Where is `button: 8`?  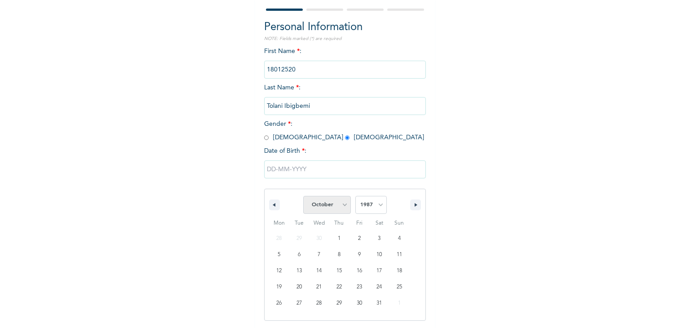 button: 8 is located at coordinates (339, 255).